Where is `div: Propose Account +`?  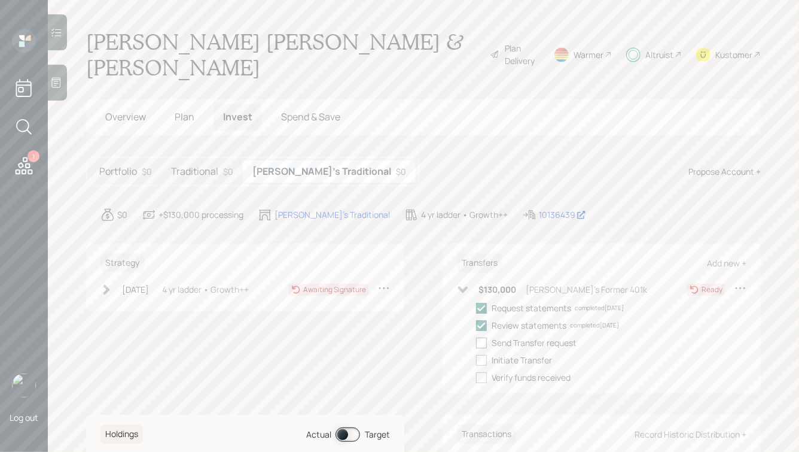
div: Propose Account + is located at coordinates (724, 171).